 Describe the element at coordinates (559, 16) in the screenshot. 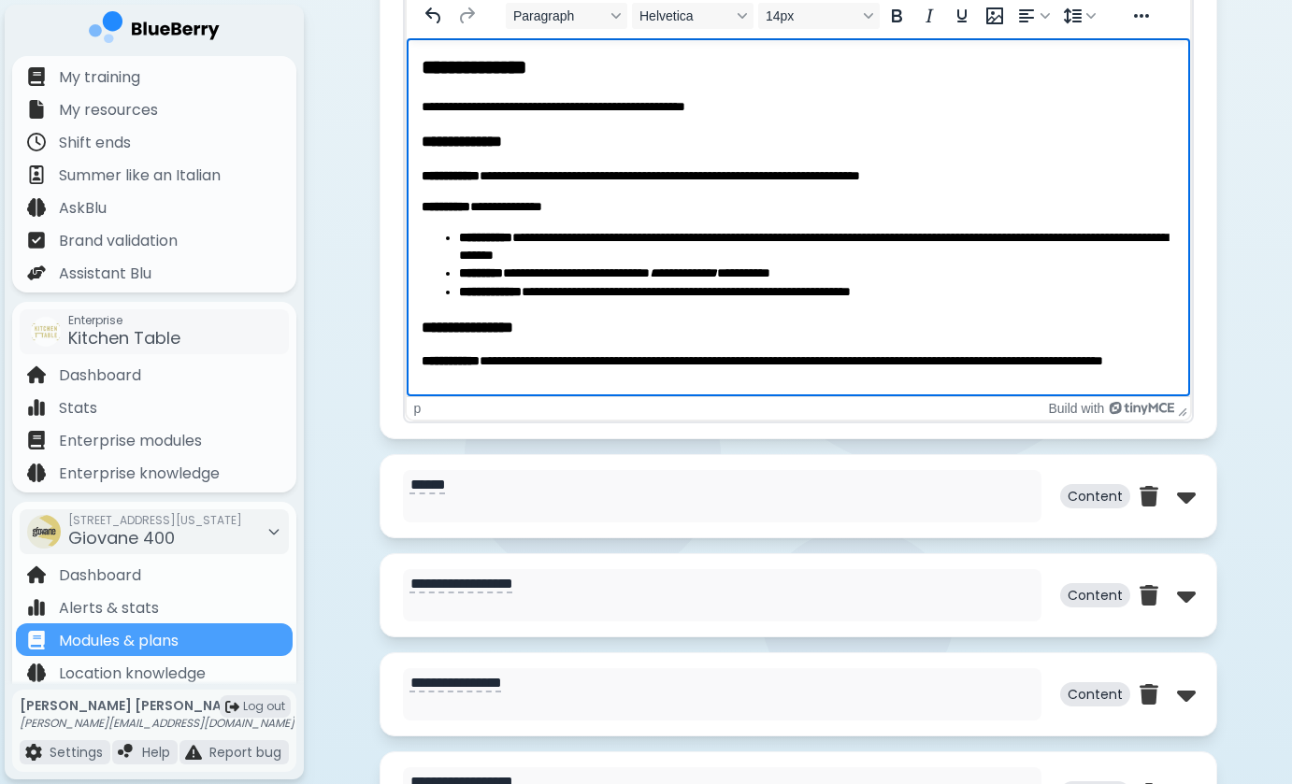

I see `span: Paragraph` at that location.